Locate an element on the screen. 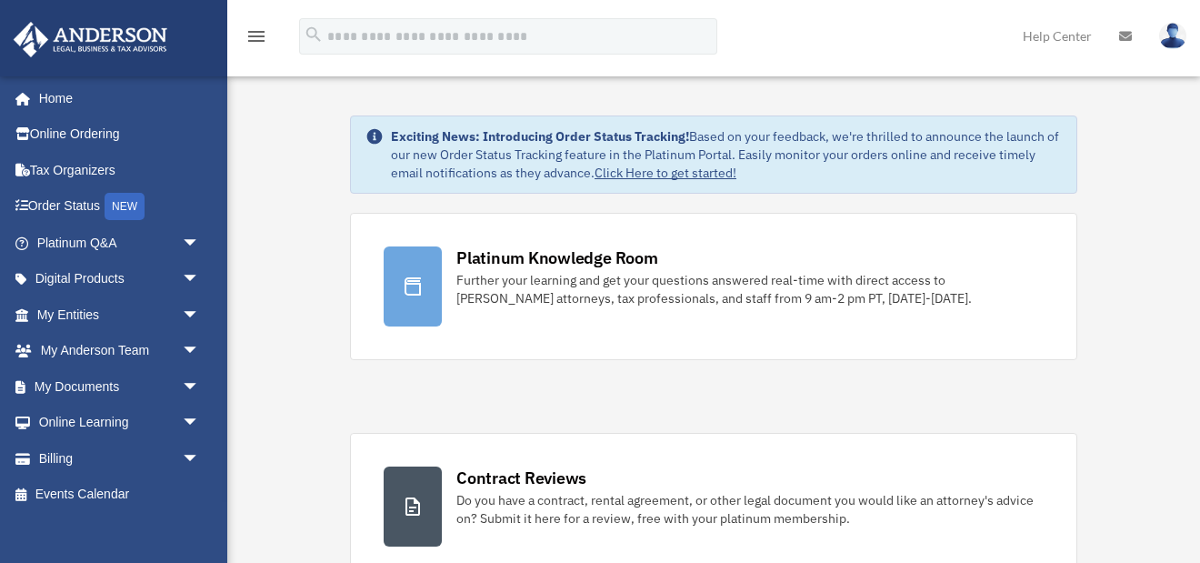  a: Platinum Knowledge Room Further your learning and get your questions answered real-time with dire... is located at coordinates (714, 286).